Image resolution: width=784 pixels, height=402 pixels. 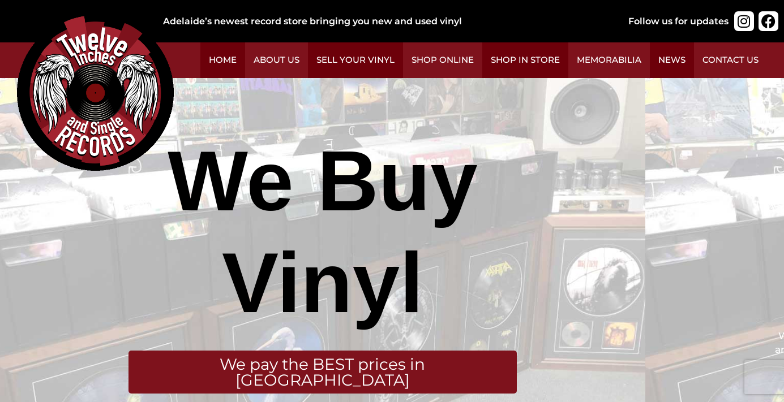 I want to click on div: Follow us for updates, so click(x=678, y=21).